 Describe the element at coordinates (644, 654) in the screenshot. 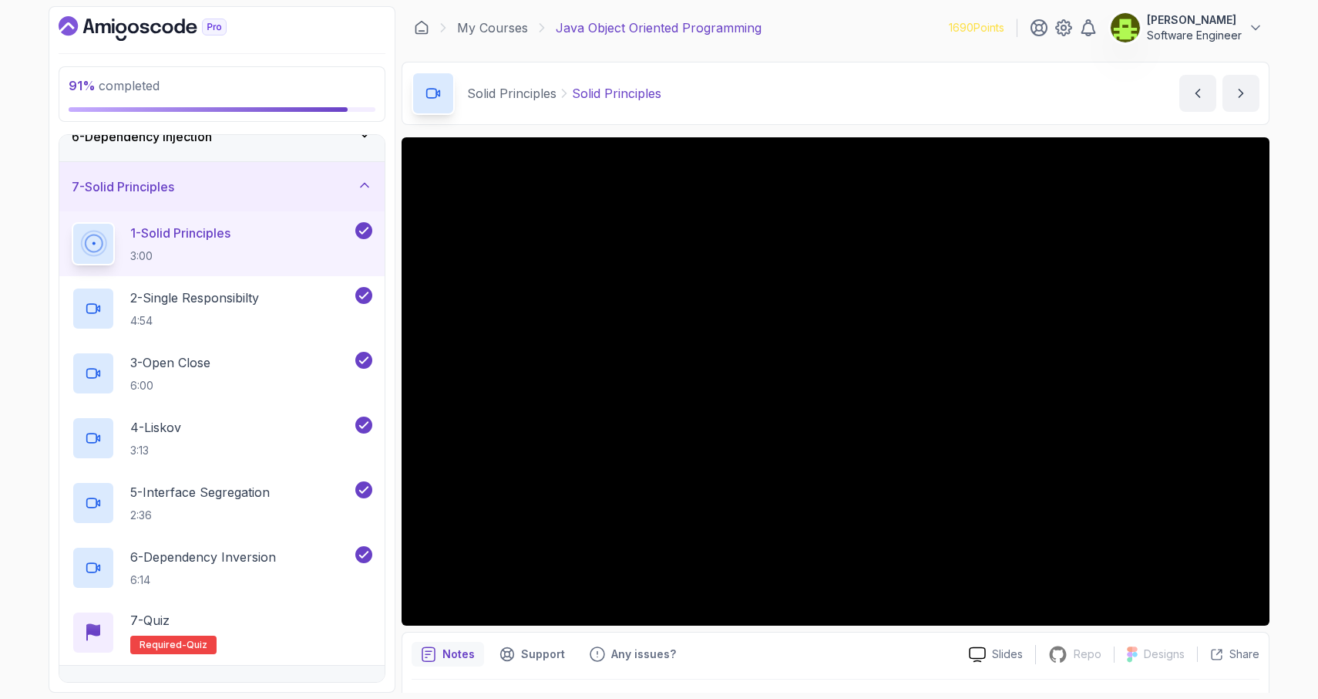

I see `p: Any issues?` at that location.